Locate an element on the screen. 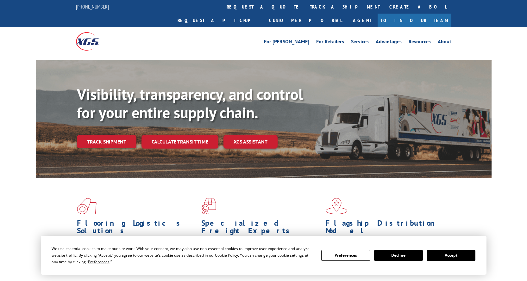 This screenshot has height=281, width=527. a: Customer Portal is located at coordinates (305, 20).